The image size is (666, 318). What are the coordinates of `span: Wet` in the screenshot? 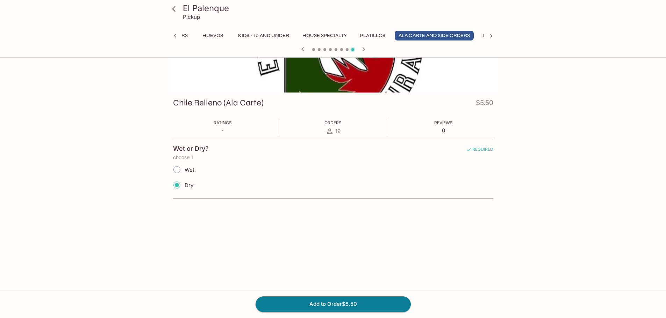 It's located at (189, 170).